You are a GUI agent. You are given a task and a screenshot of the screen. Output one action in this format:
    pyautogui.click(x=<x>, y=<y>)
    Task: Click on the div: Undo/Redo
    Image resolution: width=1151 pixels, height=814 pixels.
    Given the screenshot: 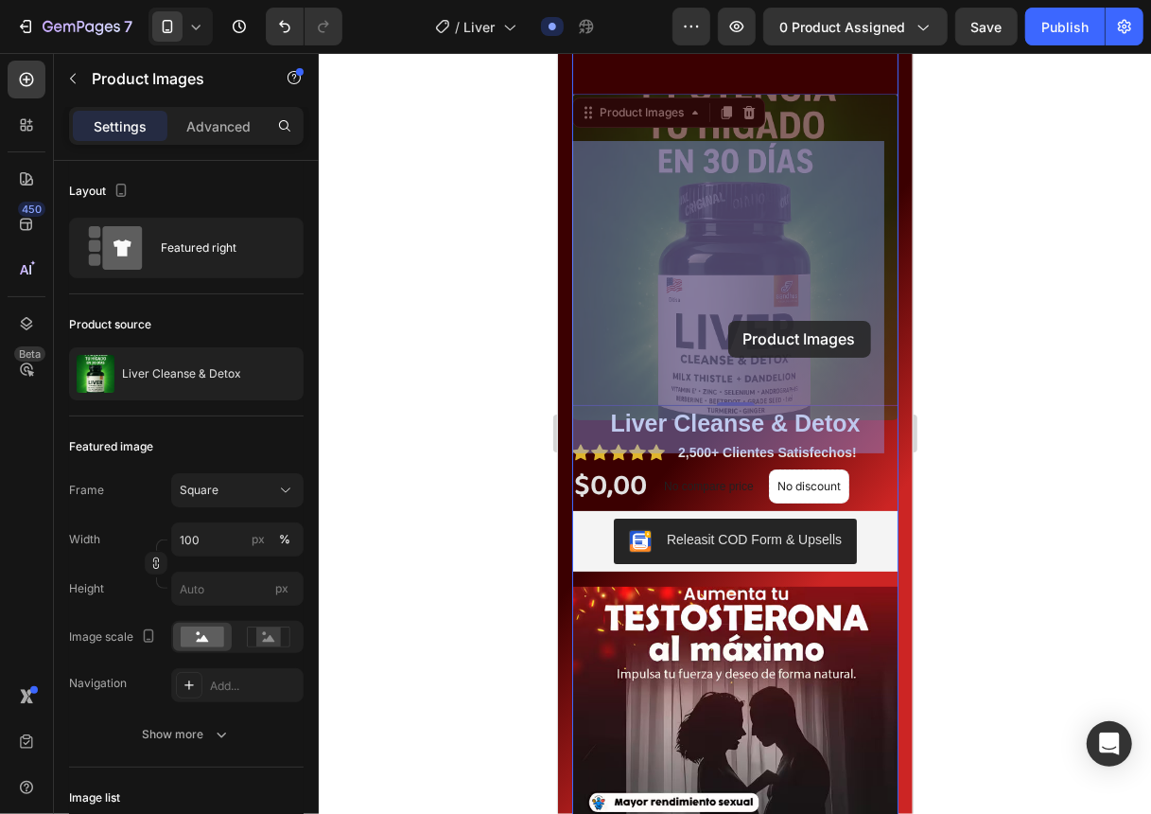 What is the action you would take?
    pyautogui.click(x=304, y=26)
    